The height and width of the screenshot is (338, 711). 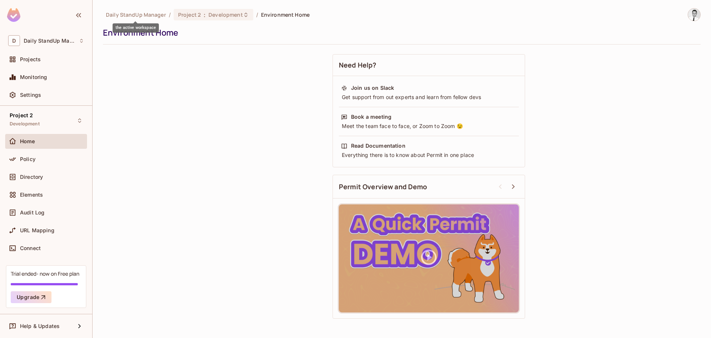 What do you see at coordinates (30, 95) in the screenshot?
I see `span: Settings` at bounding box center [30, 95].